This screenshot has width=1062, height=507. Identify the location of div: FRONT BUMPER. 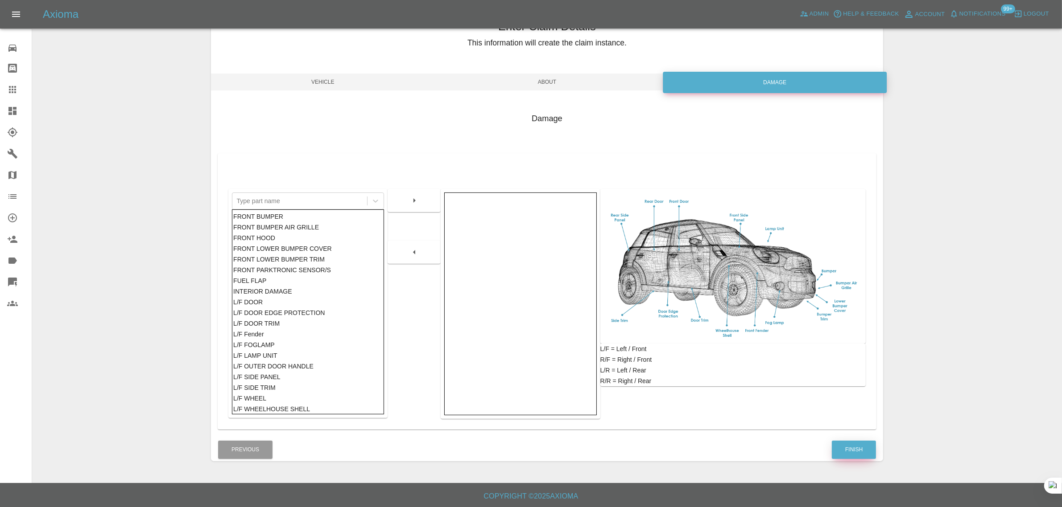
(308, 217).